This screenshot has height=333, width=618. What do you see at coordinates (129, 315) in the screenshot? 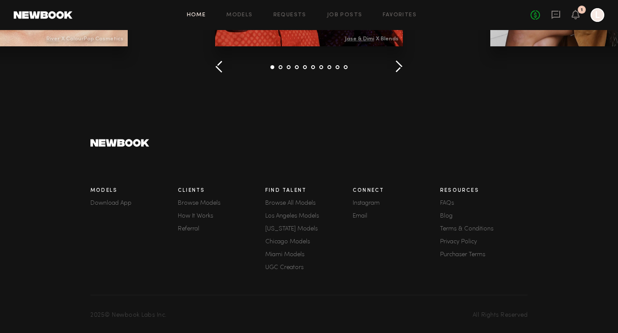
I see `span: 2025 © Newbook Labs Inc.` at bounding box center [129, 315].